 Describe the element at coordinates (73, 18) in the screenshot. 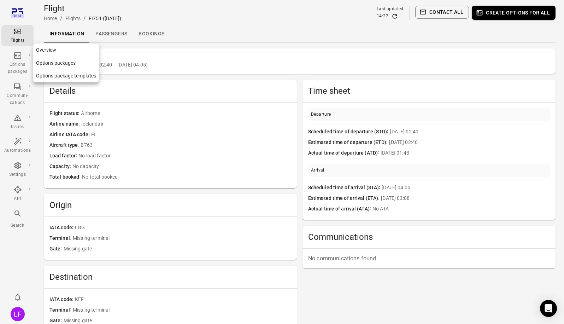

I see `a: Flights` at that location.